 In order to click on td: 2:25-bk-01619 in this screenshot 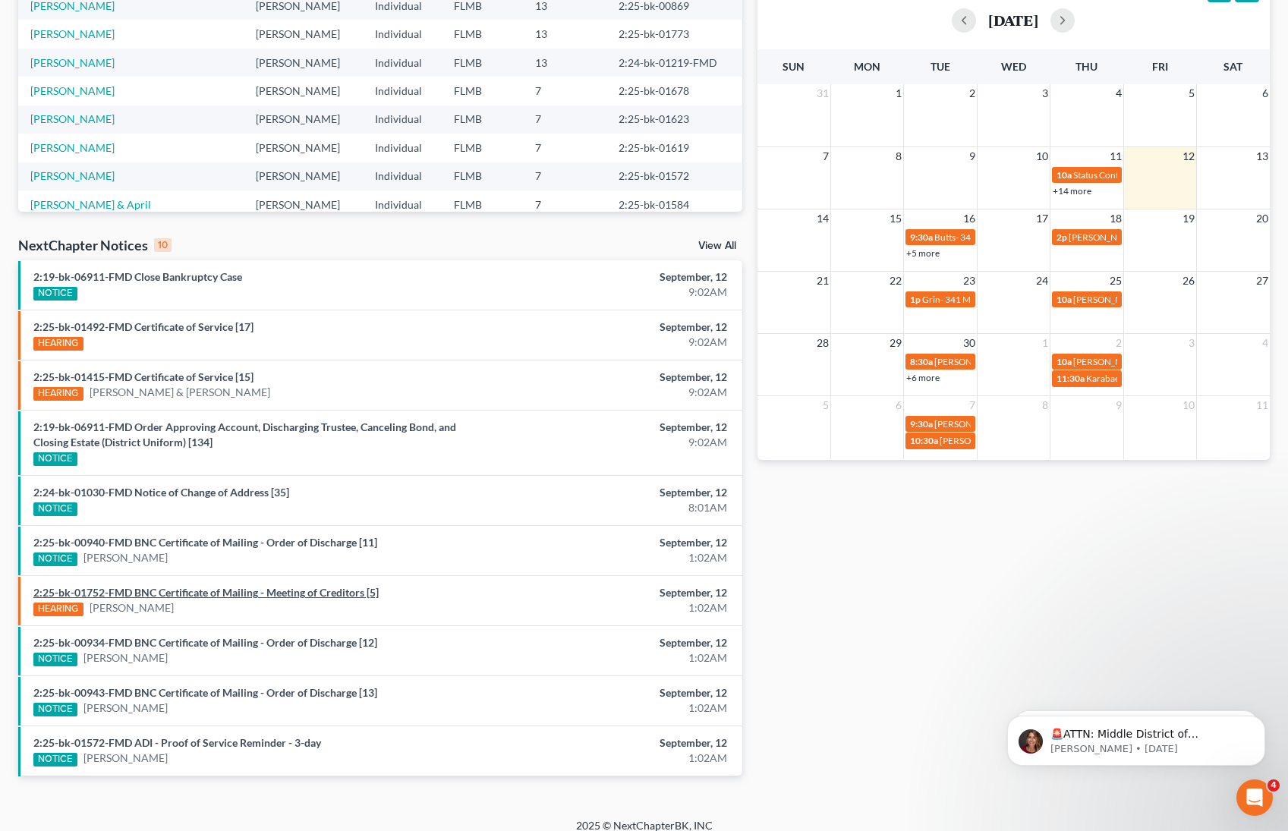, I will do `click(674, 147)`.